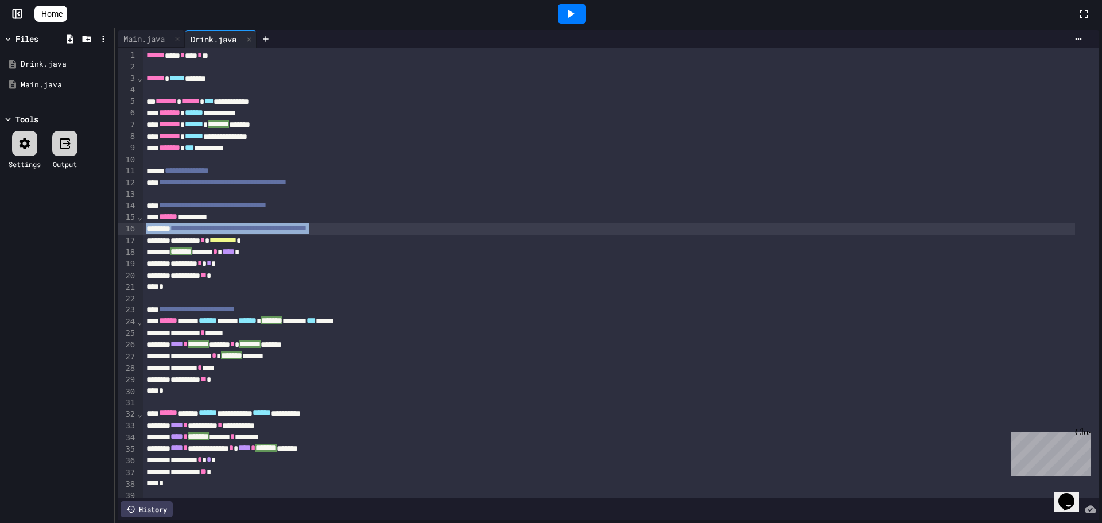 The width and height of the screenshot is (1102, 523). Describe the element at coordinates (127, 287) in the screenshot. I see `div: 21` at that location.